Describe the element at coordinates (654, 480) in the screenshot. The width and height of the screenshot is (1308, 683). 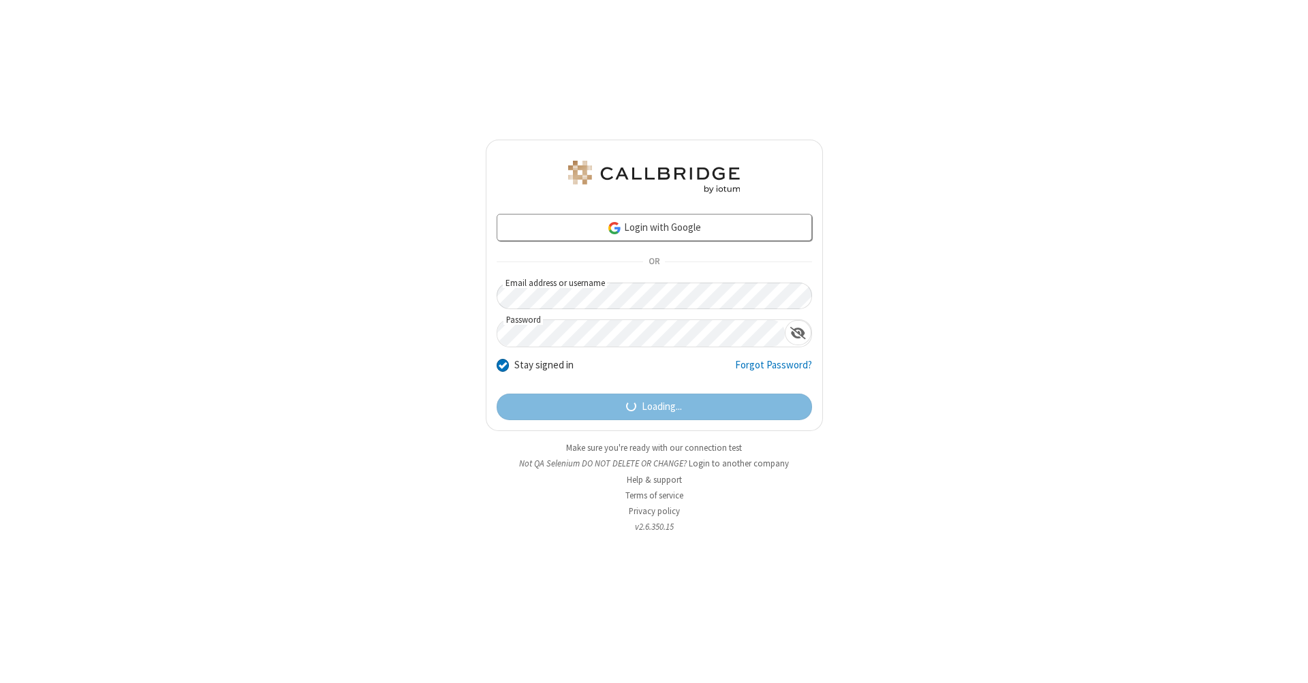
I see `a: Help & support` at that location.